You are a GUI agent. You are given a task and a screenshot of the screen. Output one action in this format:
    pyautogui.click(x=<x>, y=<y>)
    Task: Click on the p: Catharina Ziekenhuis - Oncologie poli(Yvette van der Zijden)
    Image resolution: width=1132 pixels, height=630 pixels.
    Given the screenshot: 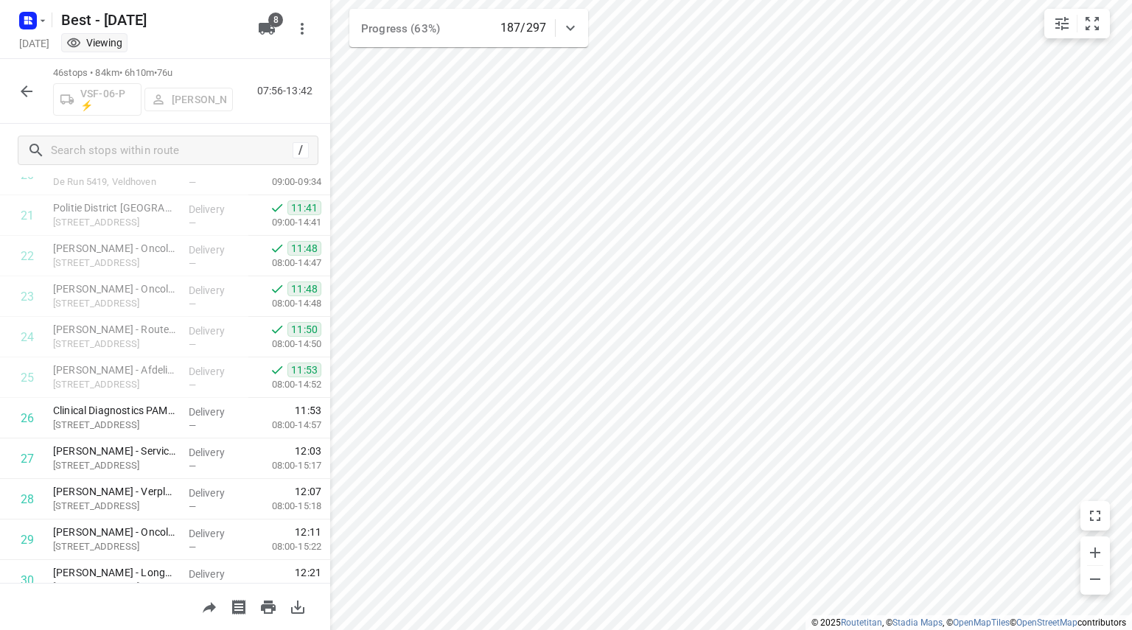 What is the action you would take?
    pyautogui.click(x=115, y=248)
    